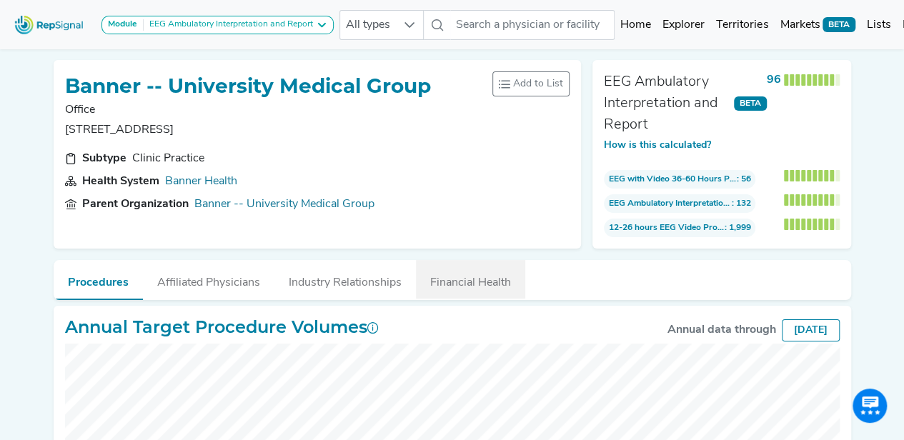 Image resolution: width=904 pixels, height=440 pixels. Describe the element at coordinates (635, 25) in the screenshot. I see `a: Home` at that location.